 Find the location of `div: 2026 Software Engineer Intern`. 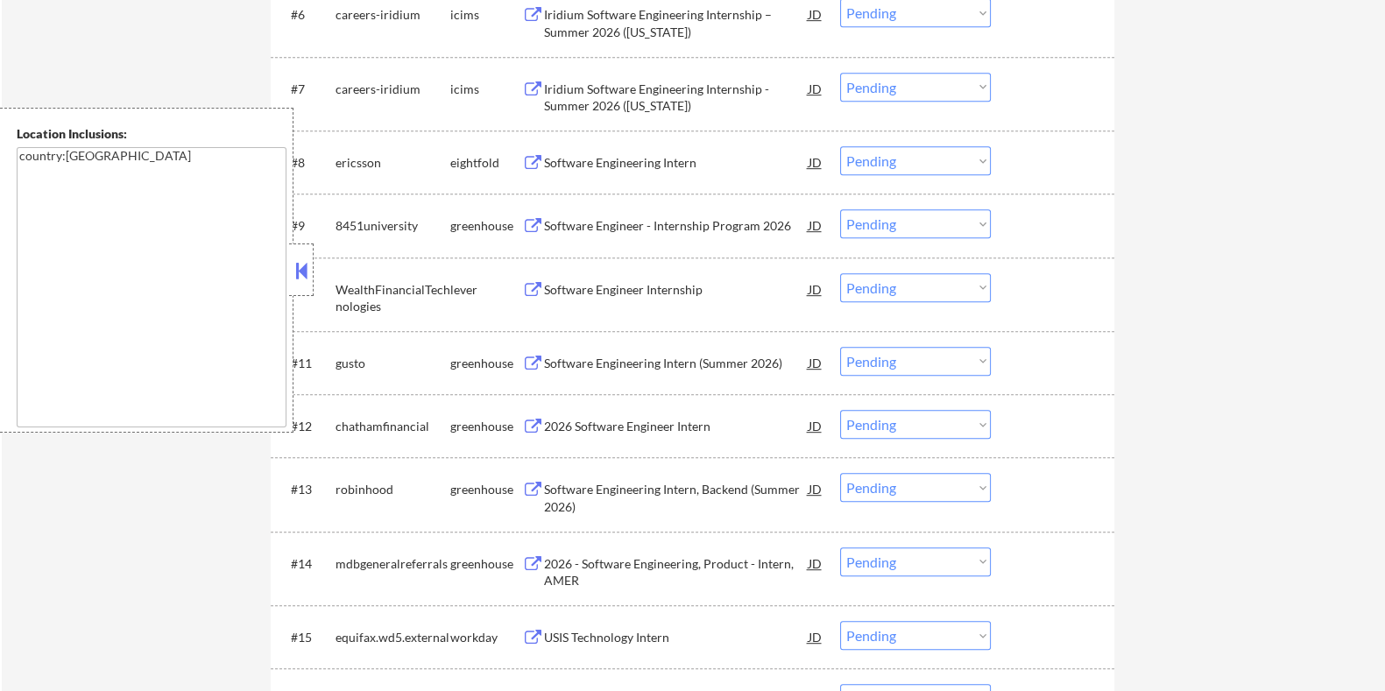

div: 2026 Software Engineer Intern is located at coordinates (675, 426).